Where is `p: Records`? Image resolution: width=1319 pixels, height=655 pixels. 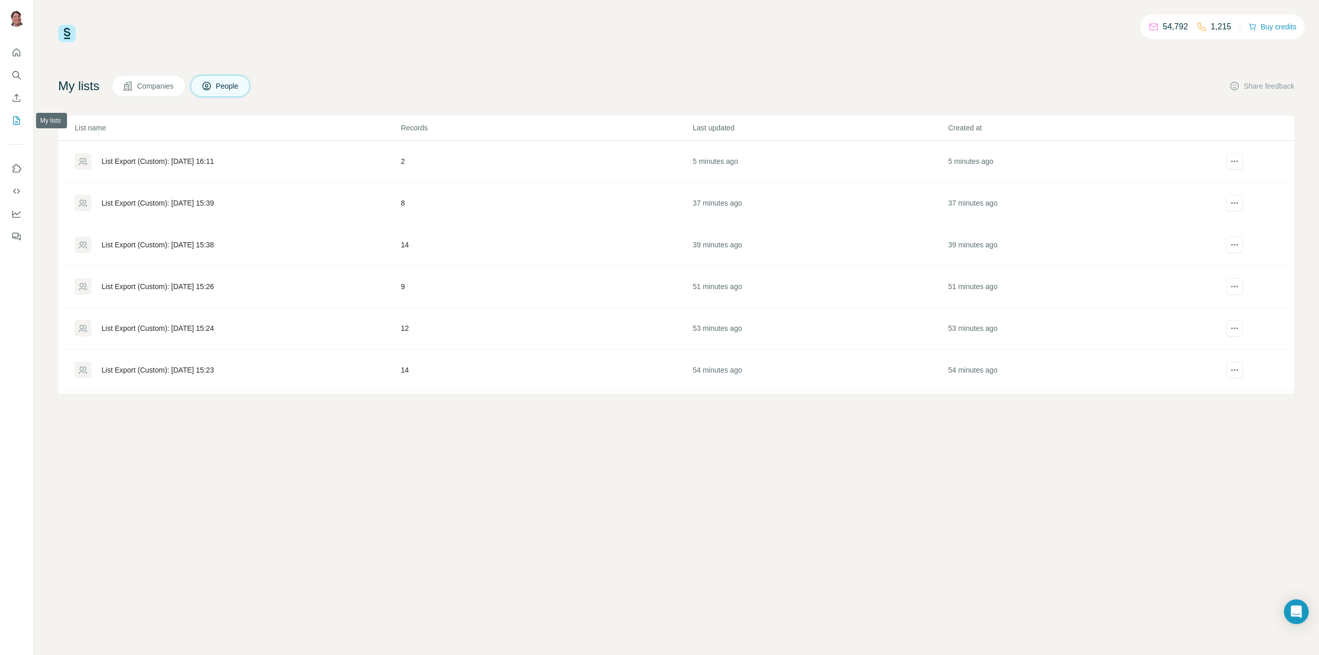 p: Records is located at coordinates (546, 128).